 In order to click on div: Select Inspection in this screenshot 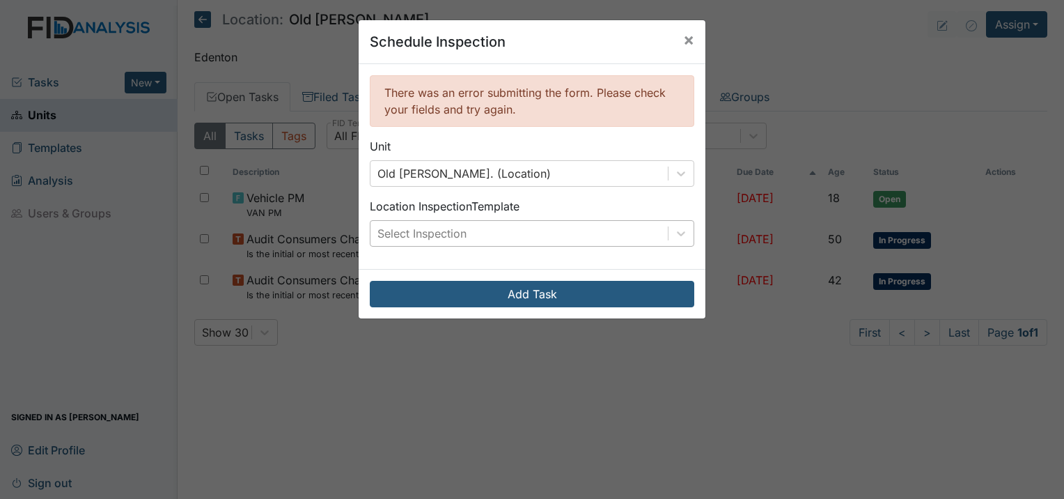, I will do `click(422, 233)`.